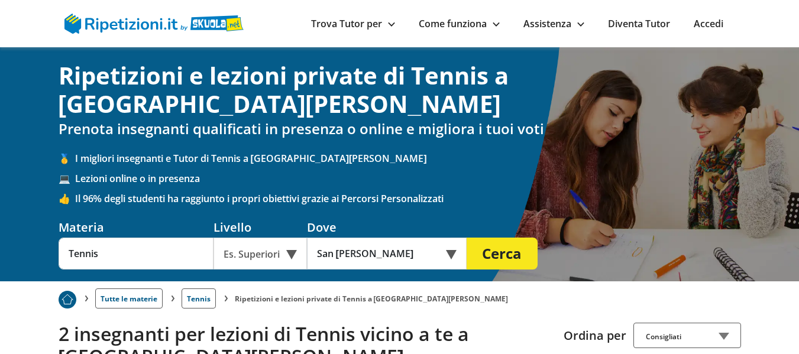  What do you see at coordinates (595, 335) in the screenshot?
I see `label: Ordina per` at bounding box center [595, 335].